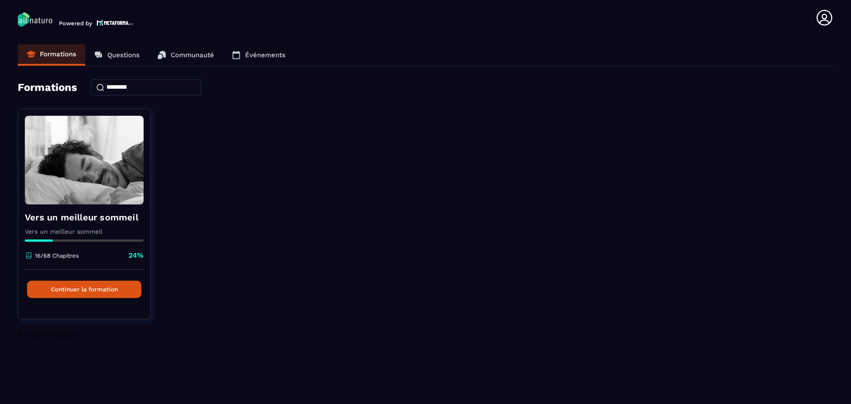 The image size is (851, 404). I want to click on img: logo, so click(115, 23).